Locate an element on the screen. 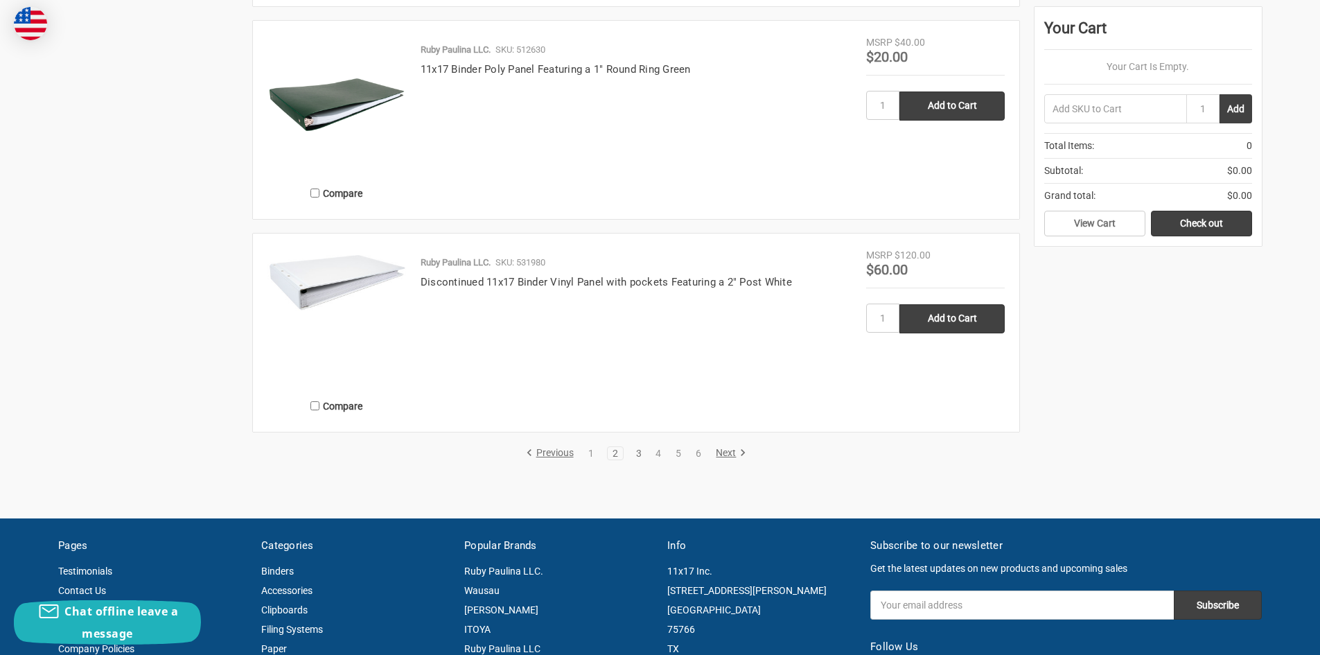 The image size is (1320, 655). p: Get the latest updates on new products and upcoming sales is located at coordinates (1066, 568).